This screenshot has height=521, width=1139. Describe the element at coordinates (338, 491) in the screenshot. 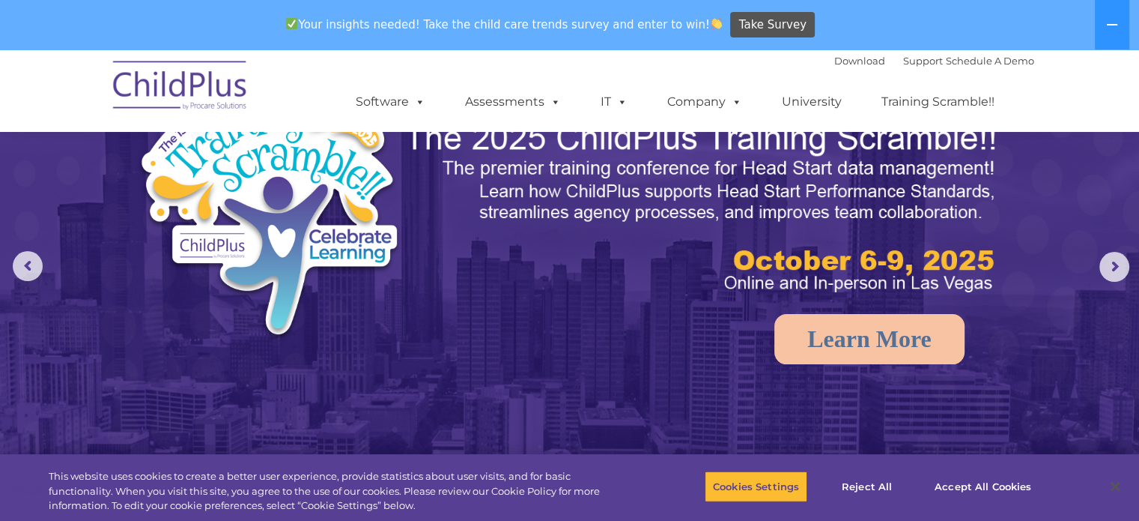

I see `div: This website uses cookies to create a better user experience, provide statistics about user visit...` at that location.